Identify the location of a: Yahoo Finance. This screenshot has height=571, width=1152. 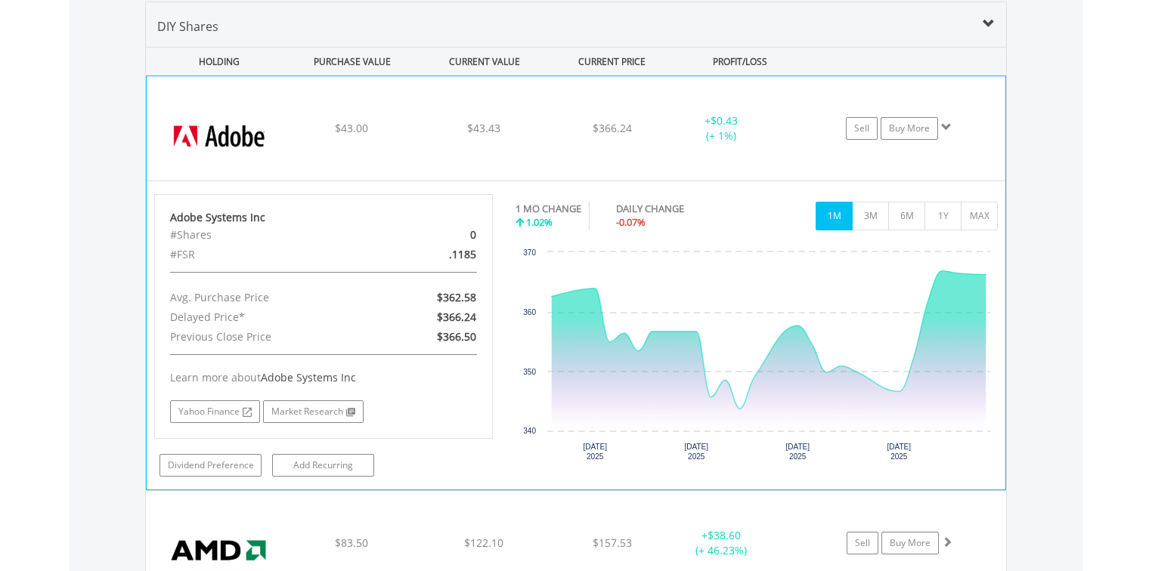
(215, 412).